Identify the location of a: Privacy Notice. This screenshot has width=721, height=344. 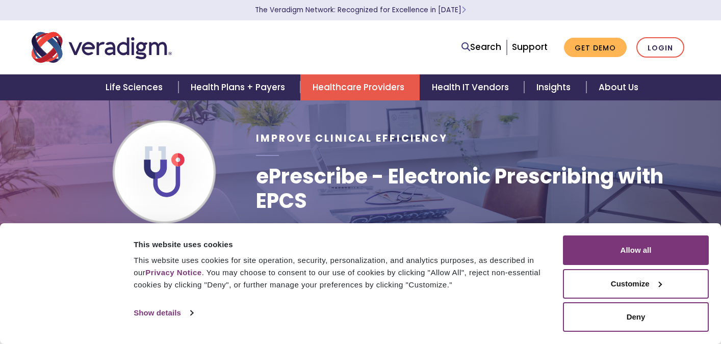
(173, 272).